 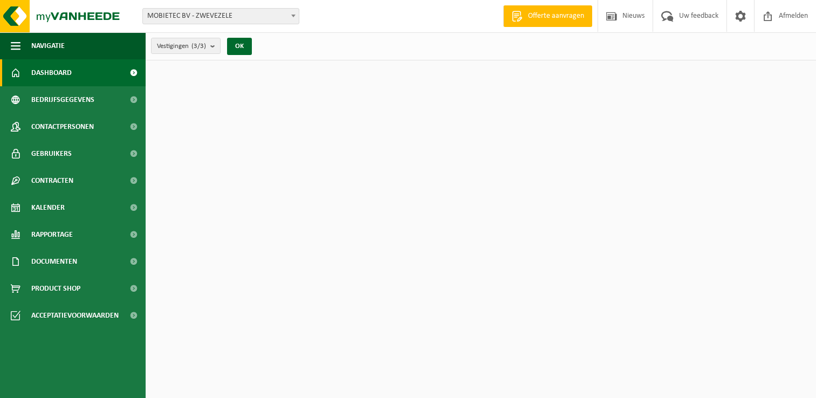 I want to click on button: OK, so click(x=239, y=46).